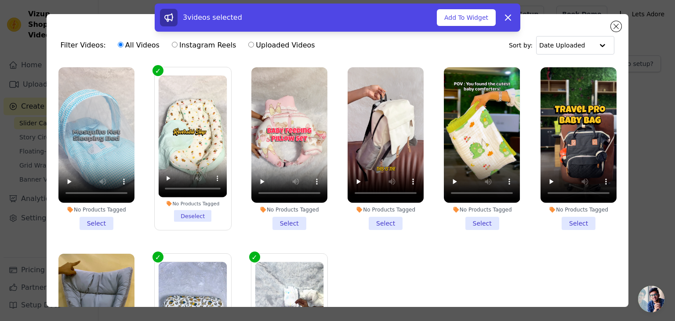 The height and width of the screenshot is (321, 675). I want to click on button: Add To Widget, so click(466, 18).